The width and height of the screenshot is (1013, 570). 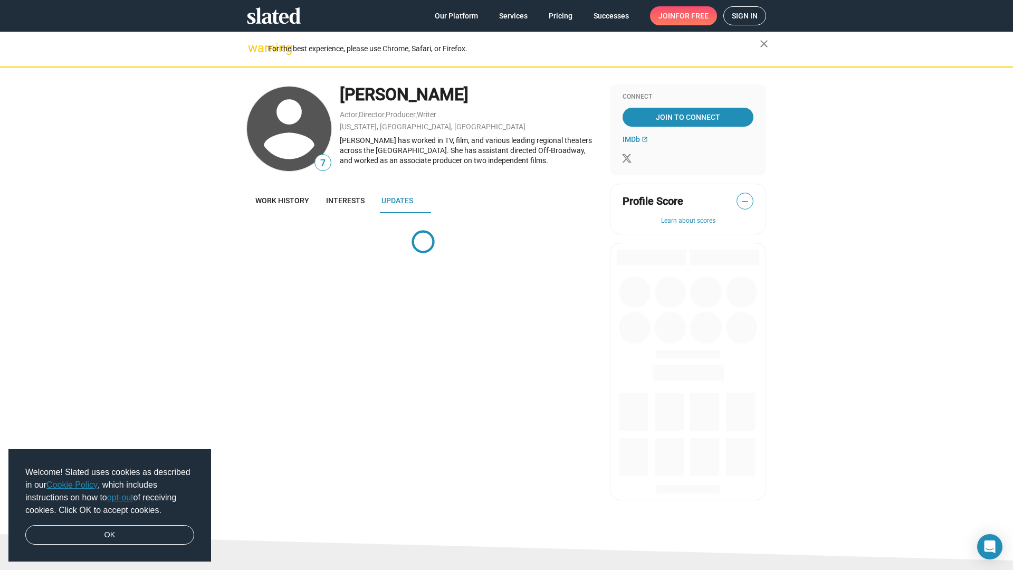 What do you see at coordinates (764, 44) in the screenshot?
I see `mat-icon: close` at bounding box center [764, 44].